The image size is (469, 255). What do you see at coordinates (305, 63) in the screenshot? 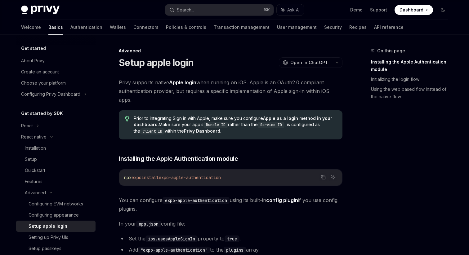
I see `button: Open in ChatGPT` at bounding box center [305, 63].